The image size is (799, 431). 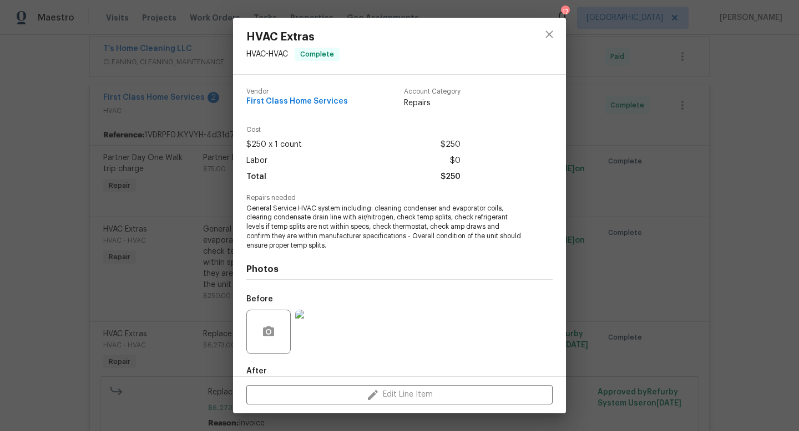 What do you see at coordinates (384, 227) in the screenshot?
I see `span: General Service HVAC system including: cleaning condenser and evaporator coils, clearing condensa...` at bounding box center [384, 227].